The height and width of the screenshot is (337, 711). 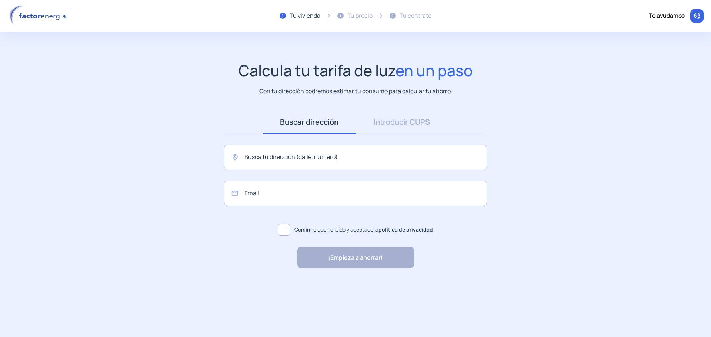 I want to click on div: Tu contrato, so click(x=416, y=16).